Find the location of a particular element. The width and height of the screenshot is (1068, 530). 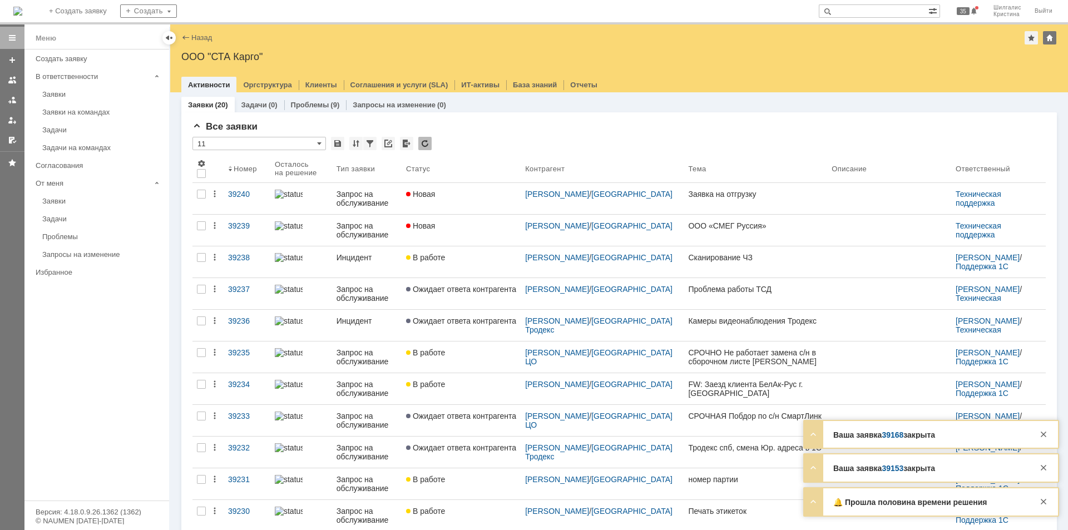

div: 39236 is located at coordinates (247, 321).